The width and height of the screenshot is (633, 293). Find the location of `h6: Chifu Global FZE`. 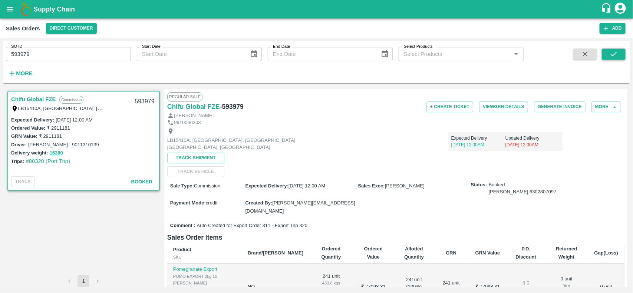

h6: Chifu Global FZE is located at coordinates (193, 107).